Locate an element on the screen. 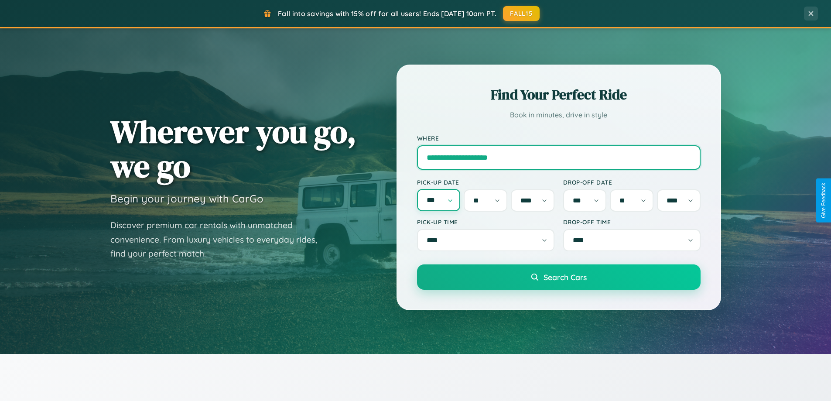 This screenshot has width=831, height=401. label: Where is located at coordinates (559, 138).